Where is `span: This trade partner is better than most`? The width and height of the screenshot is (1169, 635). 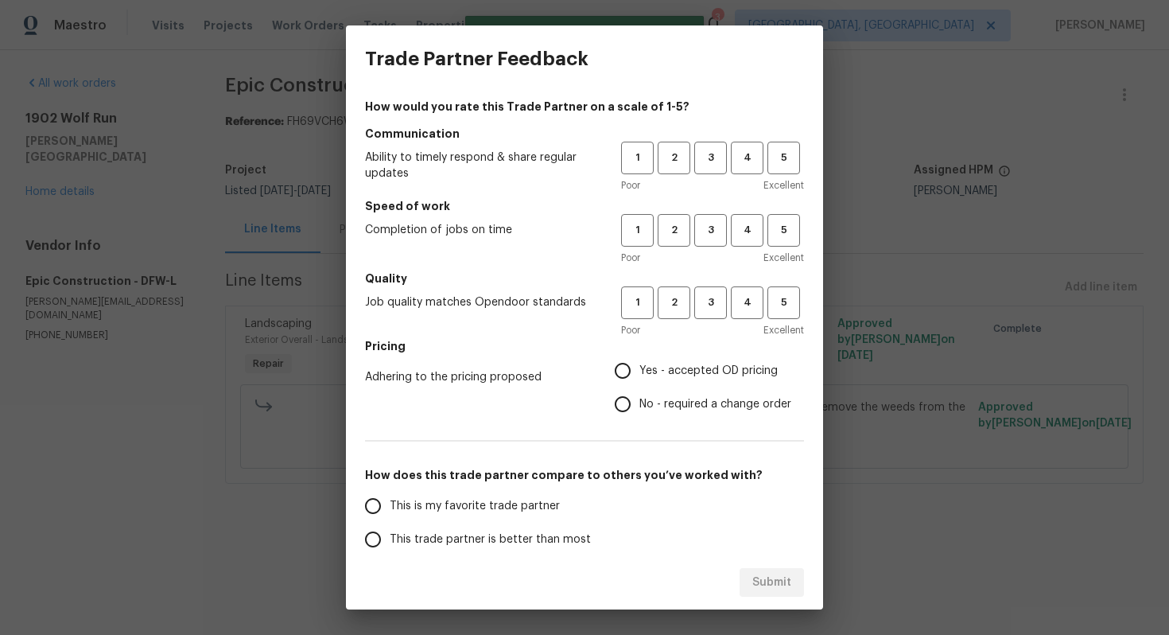 span: This trade partner is better than most is located at coordinates (490, 539).